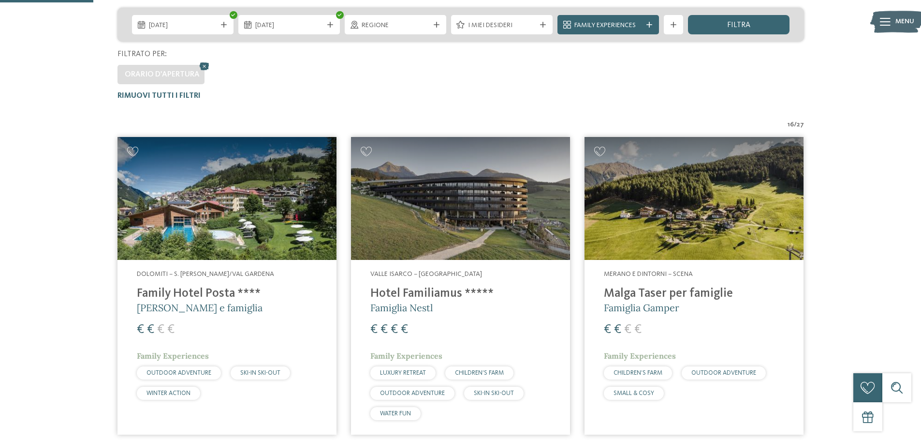  What do you see at coordinates (403, 372) in the screenshot?
I see `span: LUXURY RETREAT` at bounding box center [403, 372].